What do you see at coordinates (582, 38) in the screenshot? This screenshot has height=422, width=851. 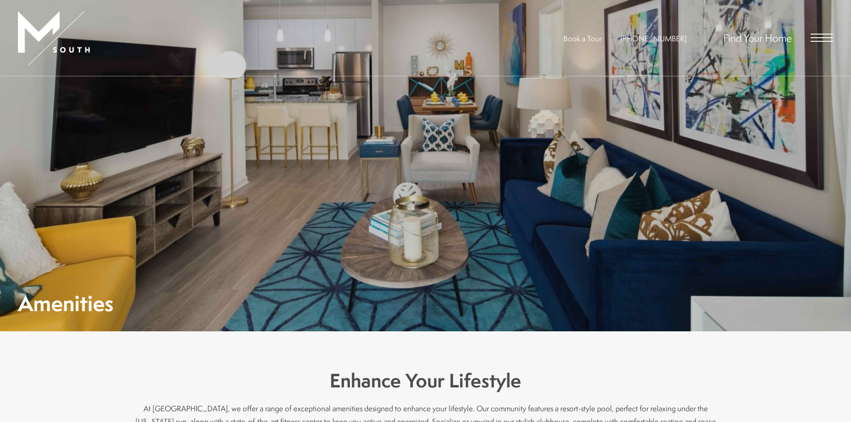 I see `span: Book a Tour` at bounding box center [582, 38].